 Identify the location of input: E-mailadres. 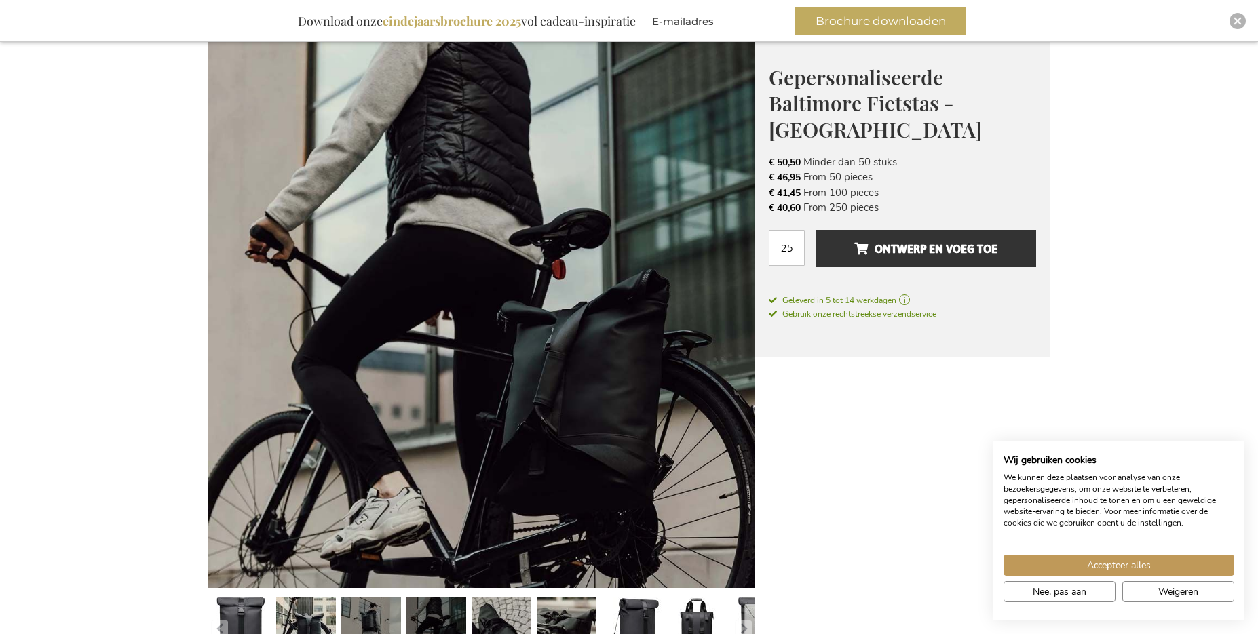
(716, 21).